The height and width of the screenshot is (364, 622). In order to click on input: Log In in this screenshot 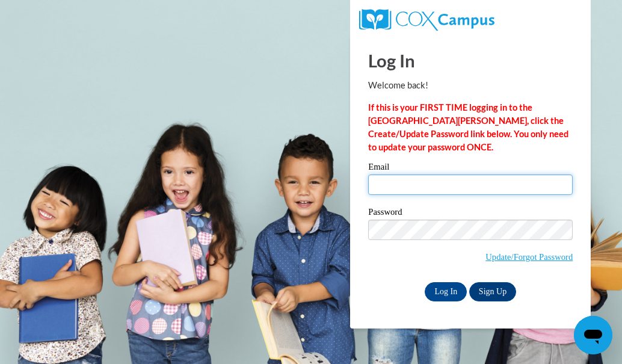, I will do `click(446, 292)`.